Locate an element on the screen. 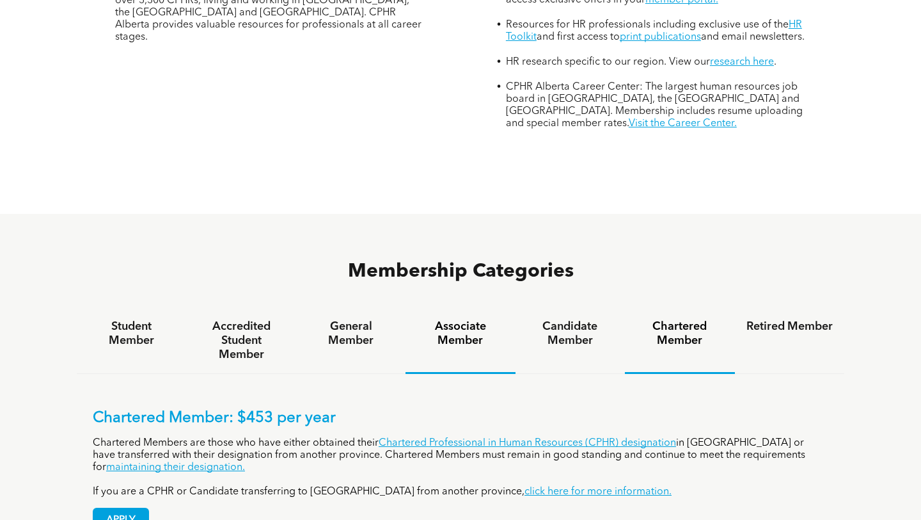 This screenshot has width=921, height=520. span: Membership Categories is located at coordinates (461, 271).